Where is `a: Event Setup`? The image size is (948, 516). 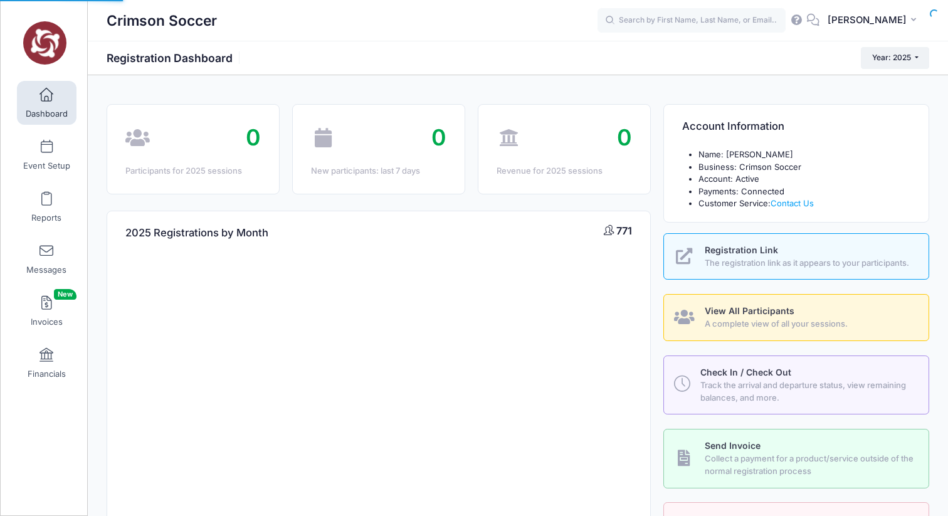
a: Event Setup is located at coordinates (46, 155).